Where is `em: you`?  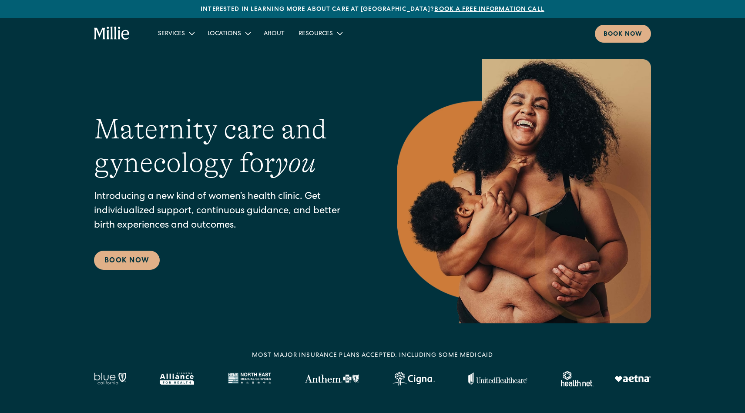 em: you is located at coordinates (296, 163).